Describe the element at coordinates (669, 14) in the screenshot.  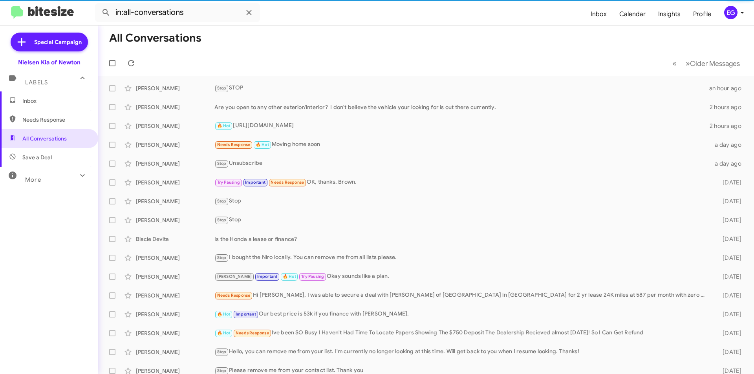
I see `a: Insights` at that location.